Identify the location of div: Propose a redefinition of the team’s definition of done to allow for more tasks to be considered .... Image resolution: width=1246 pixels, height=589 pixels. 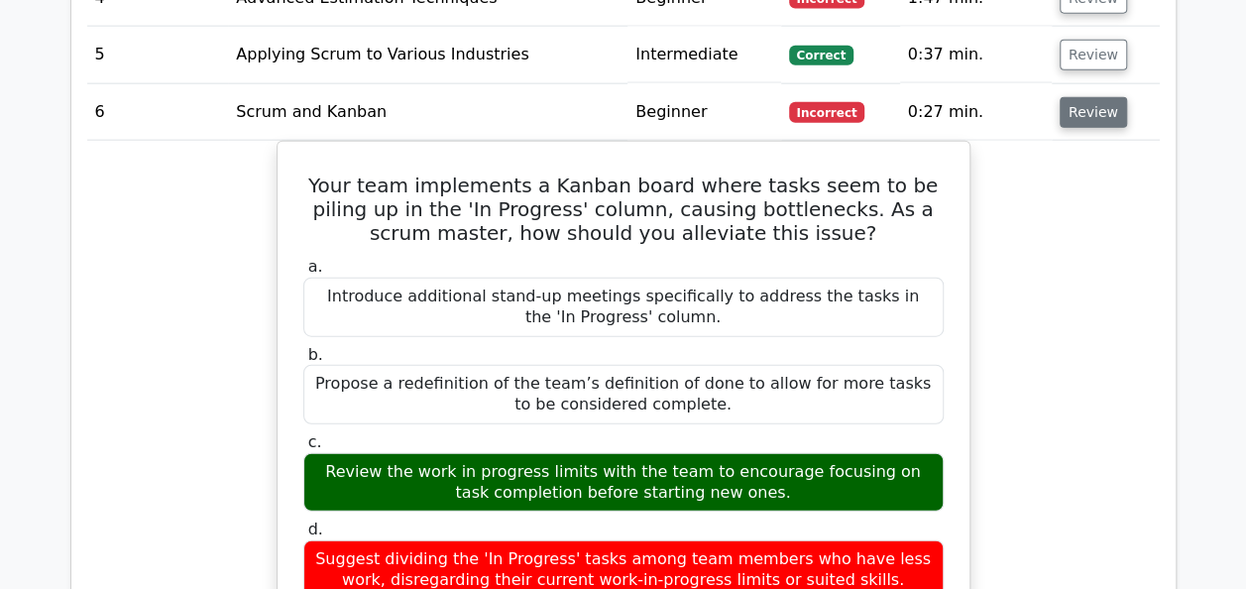
(623, 394).